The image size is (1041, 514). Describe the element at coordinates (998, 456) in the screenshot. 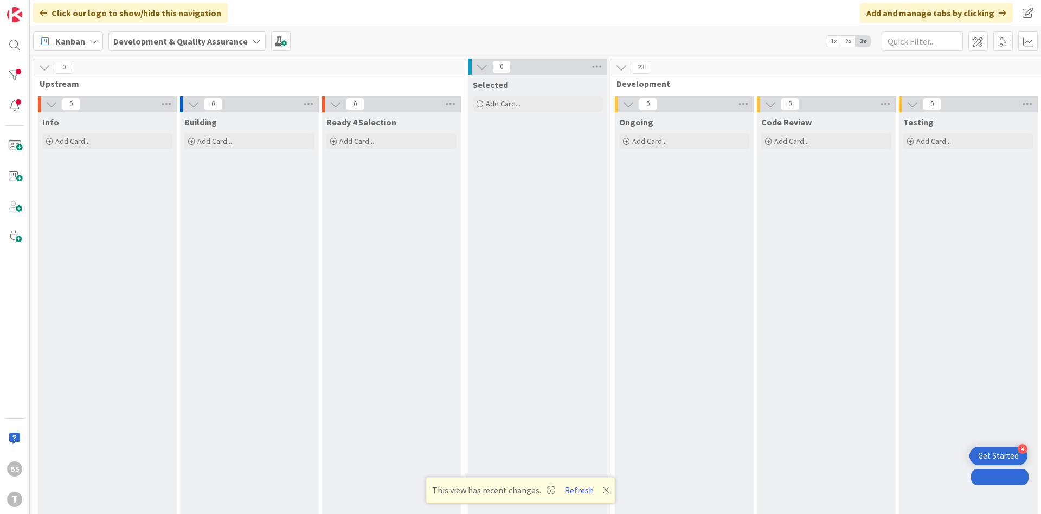

I see `div: Get Started` at that location.